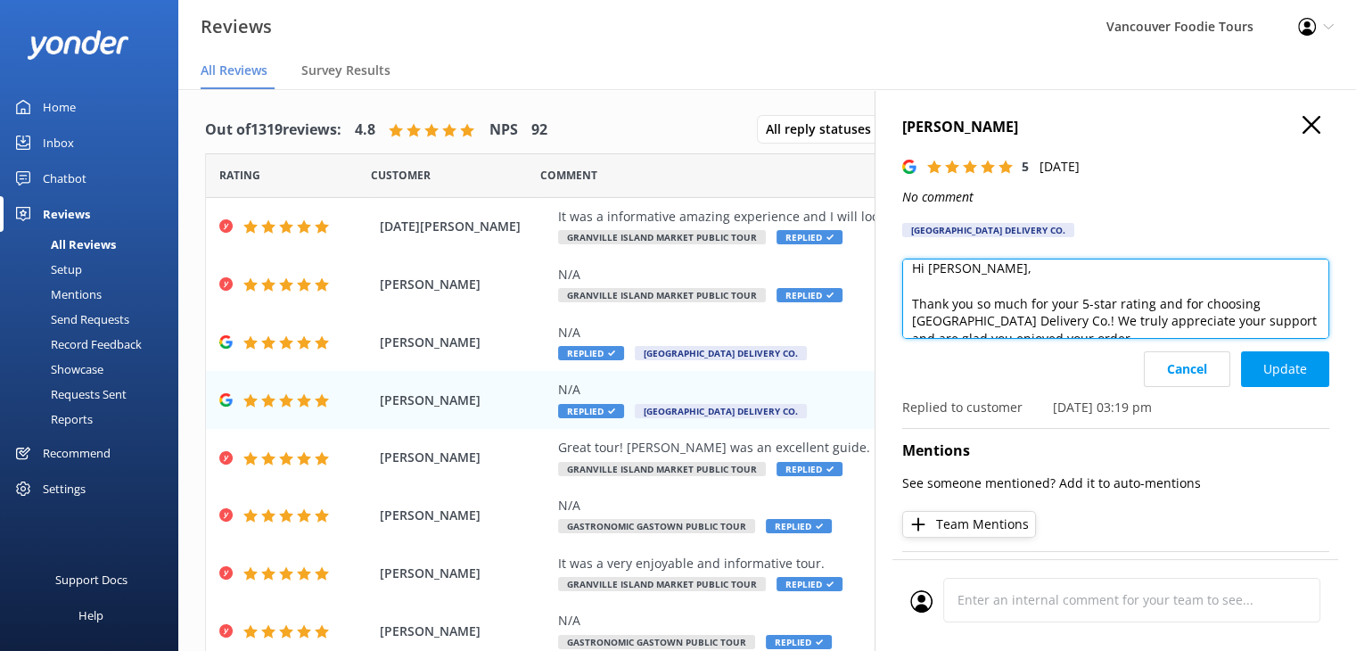 The image size is (1356, 651). Describe the element at coordinates (94, 294) in the screenshot. I see `a: Mentions` at that location.